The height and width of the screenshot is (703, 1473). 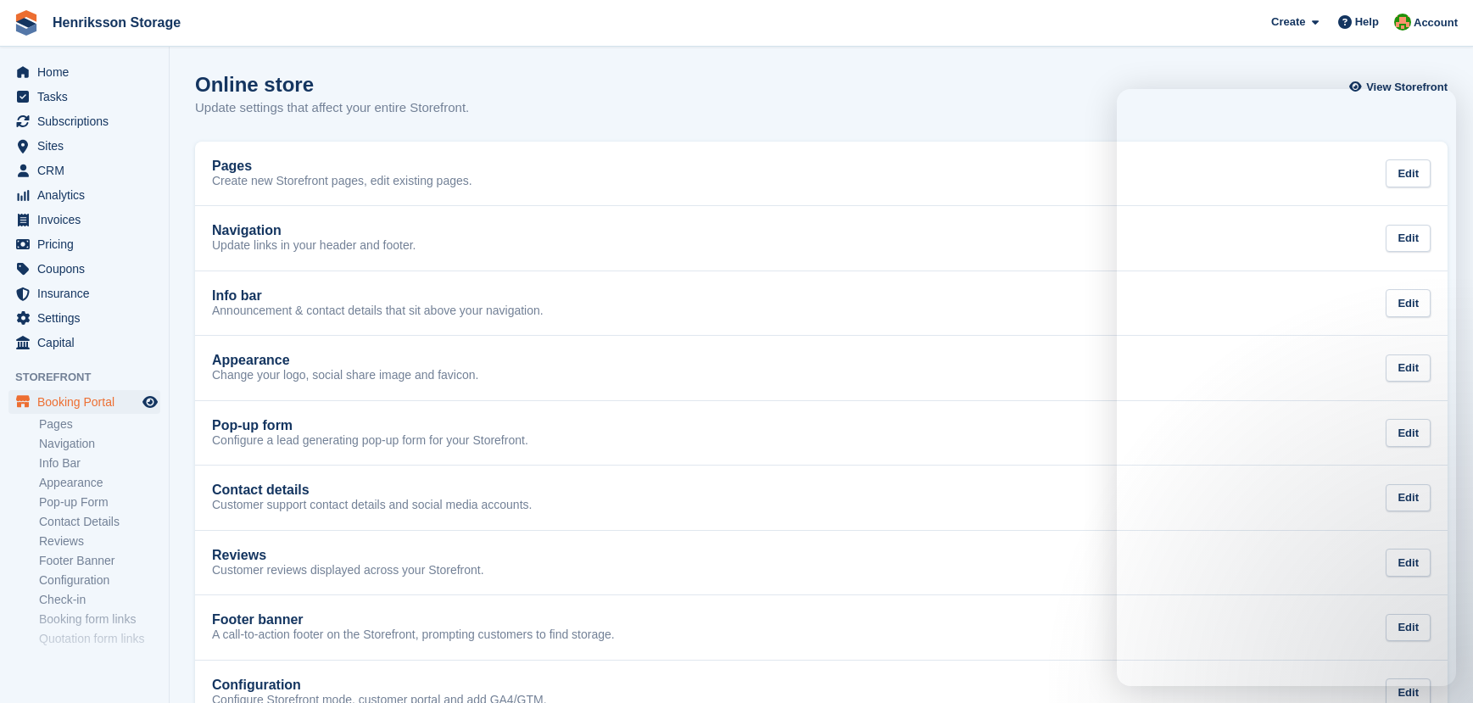 I want to click on span: Capital, so click(x=88, y=343).